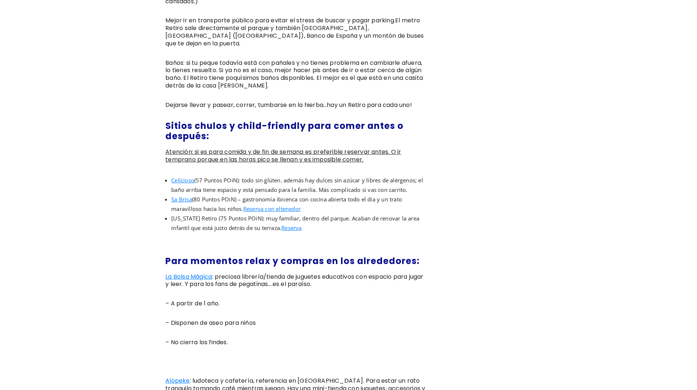 This screenshot has height=390, width=697. Describe the element at coordinates (286, 204) in the screenshot. I see `span: (80 Puntos POiN) – gastronomía ibicenca con cocina abierta todo el día y un trato maravilloso hac...` at that location.